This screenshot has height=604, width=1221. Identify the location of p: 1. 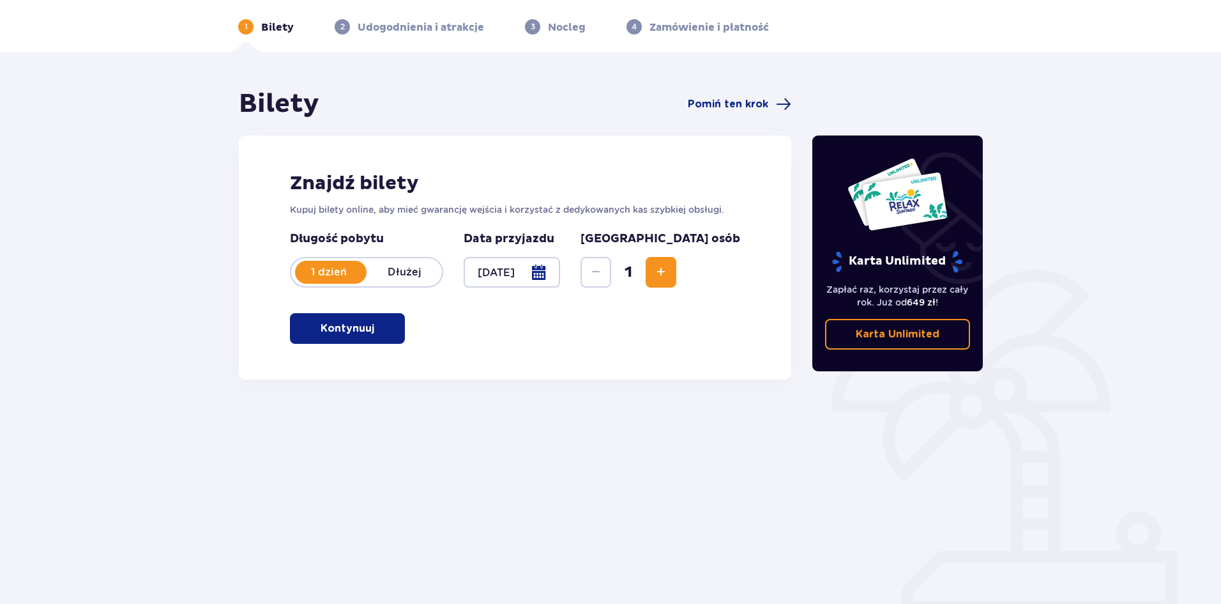
(246, 27).